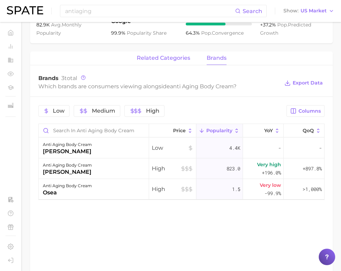 This screenshot has width=341, height=271. What do you see at coordinates (234, 168) in the screenshot?
I see `span: 823.0` at bounding box center [234, 168].